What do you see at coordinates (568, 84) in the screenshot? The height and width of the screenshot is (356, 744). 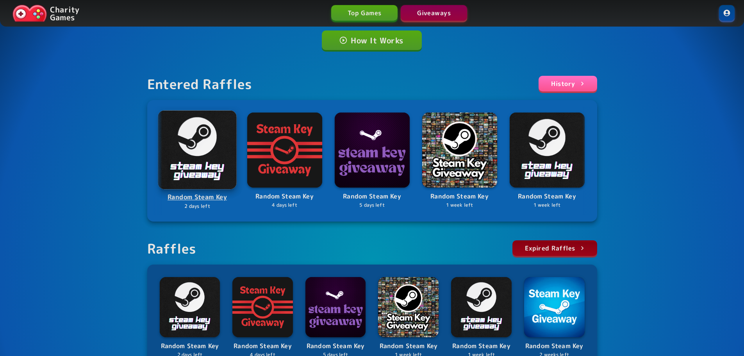 I see `a: History` at bounding box center [568, 84].